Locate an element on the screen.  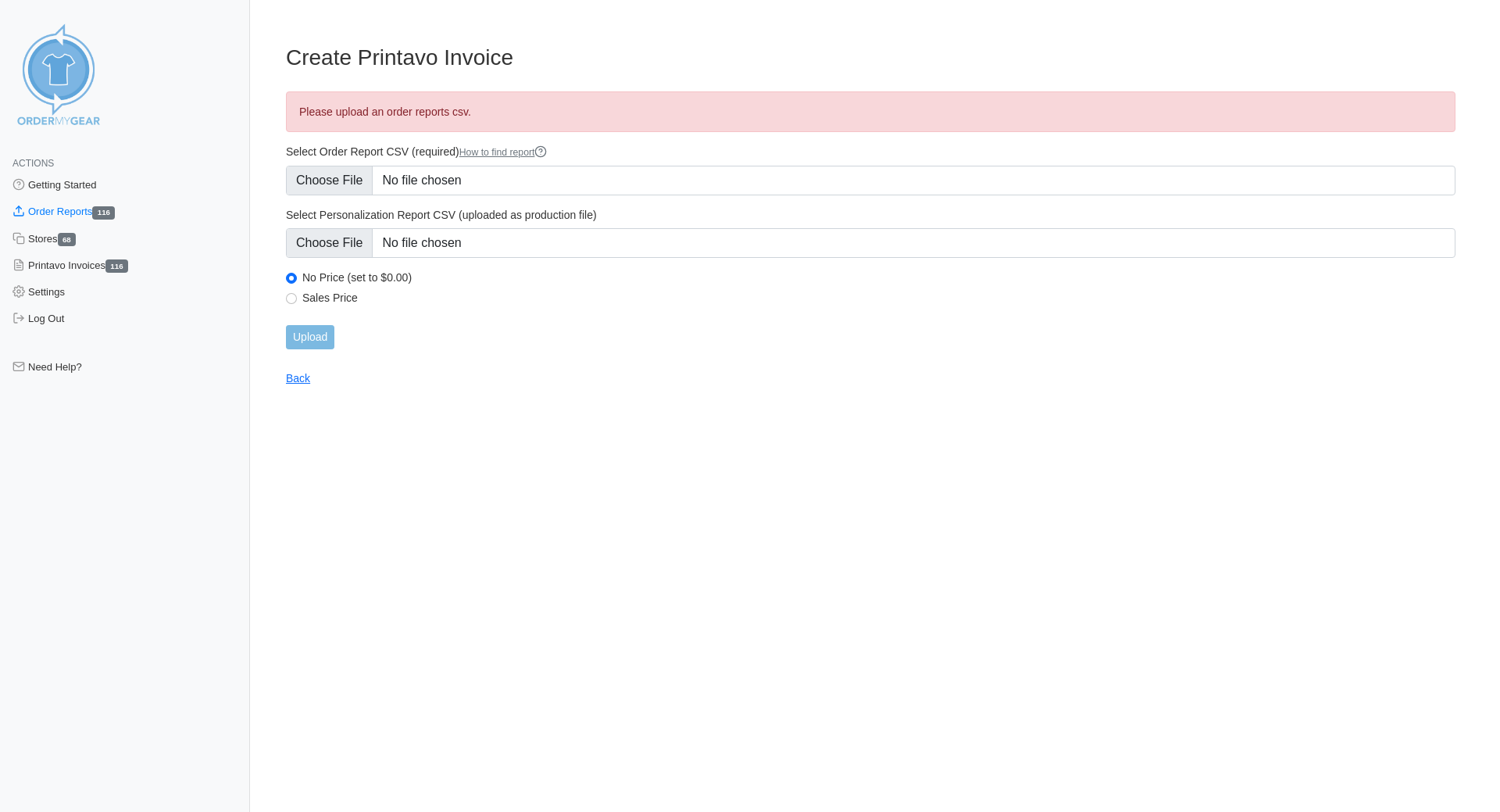
label: Select Personalization Report CSV (uploaded as production file) is located at coordinates (871, 215).